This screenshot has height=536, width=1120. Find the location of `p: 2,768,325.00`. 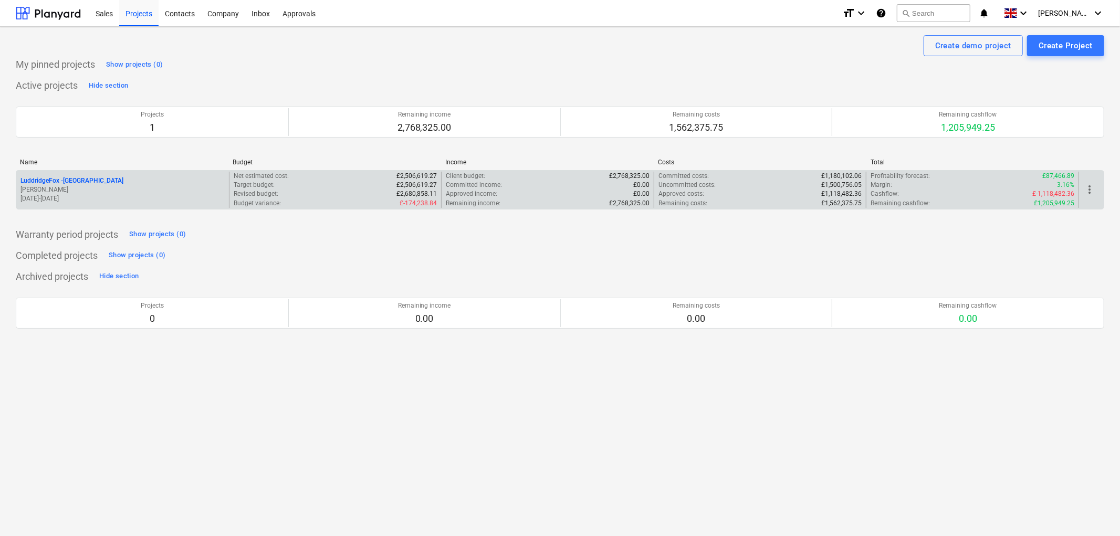

p: 2,768,325.00 is located at coordinates (424, 128).